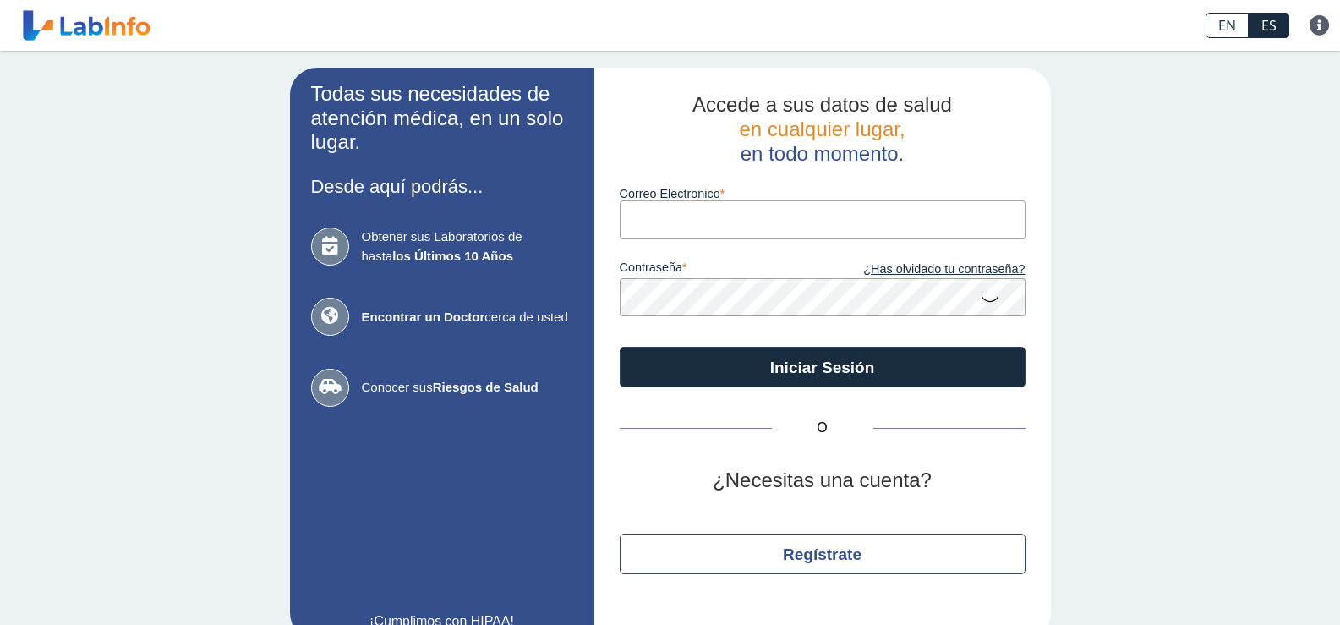 This screenshot has width=1340, height=625. Describe the element at coordinates (822, 194) in the screenshot. I see `label: Correo Electronico` at that location.